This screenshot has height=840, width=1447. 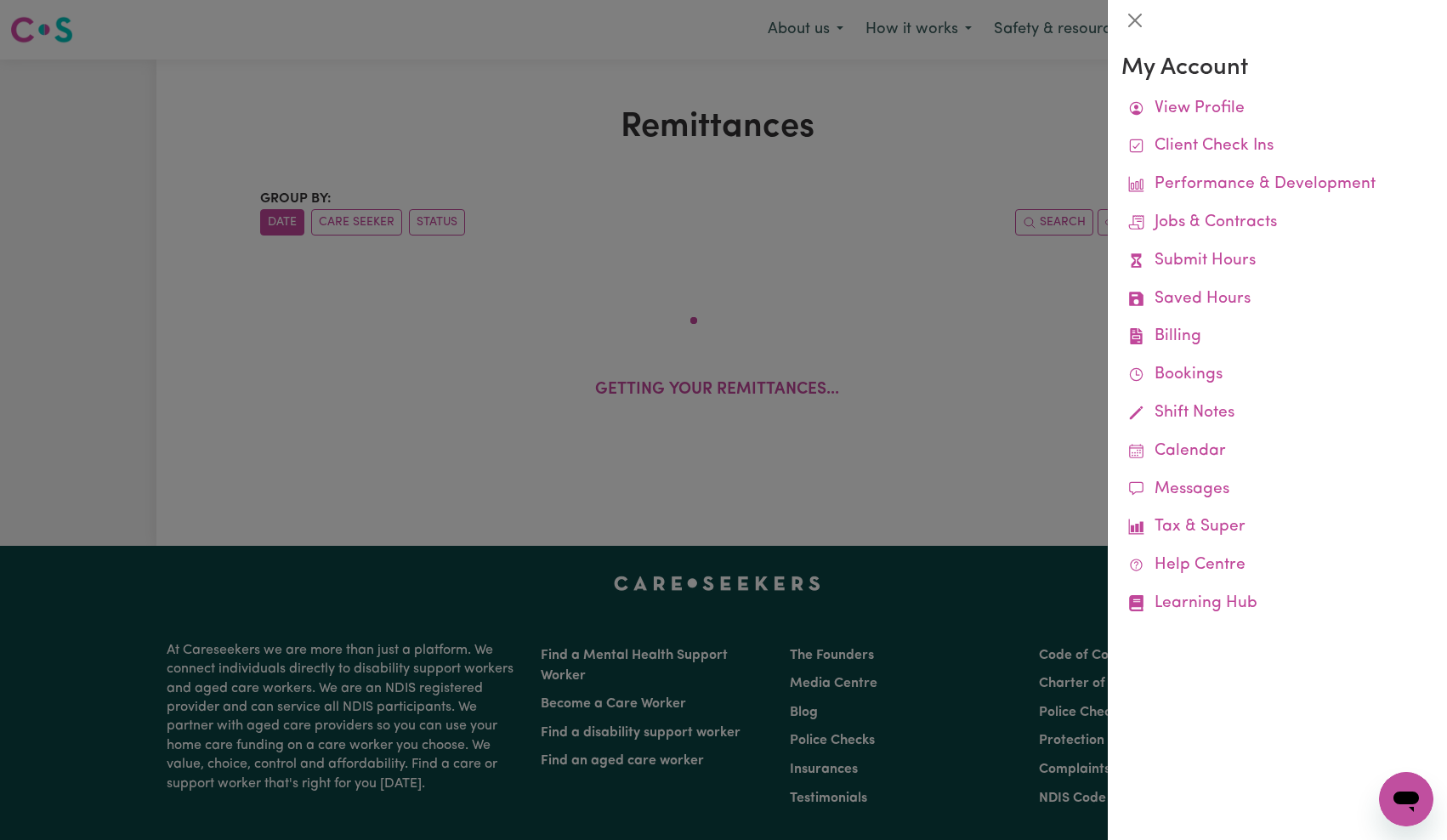 I want to click on a: Messages, so click(x=1277, y=490).